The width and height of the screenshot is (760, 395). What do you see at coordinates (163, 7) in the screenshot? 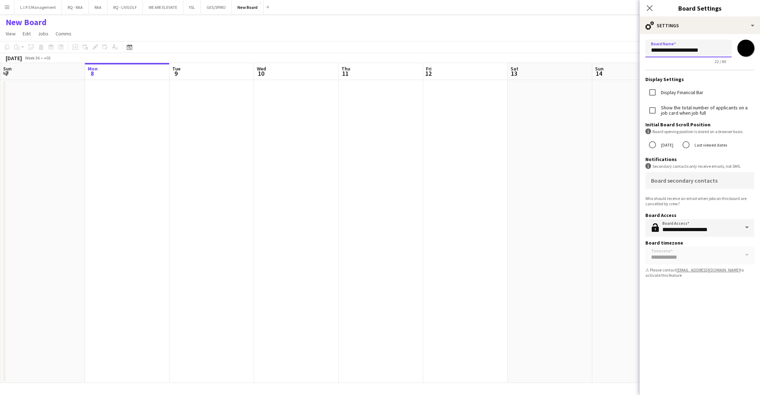
I see `button: WE ARE ELEVATE` at bounding box center [163, 7].